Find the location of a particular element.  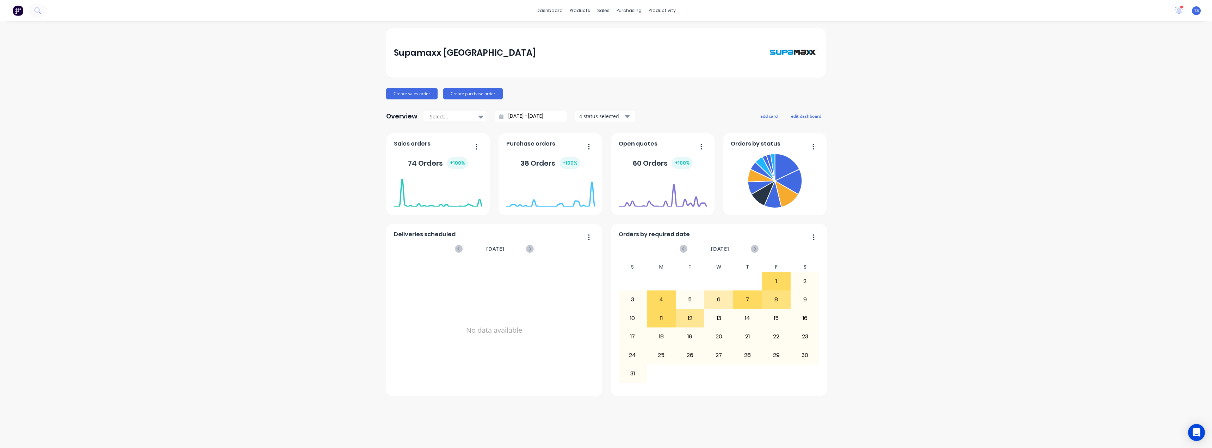

div: W is located at coordinates (719, 267).